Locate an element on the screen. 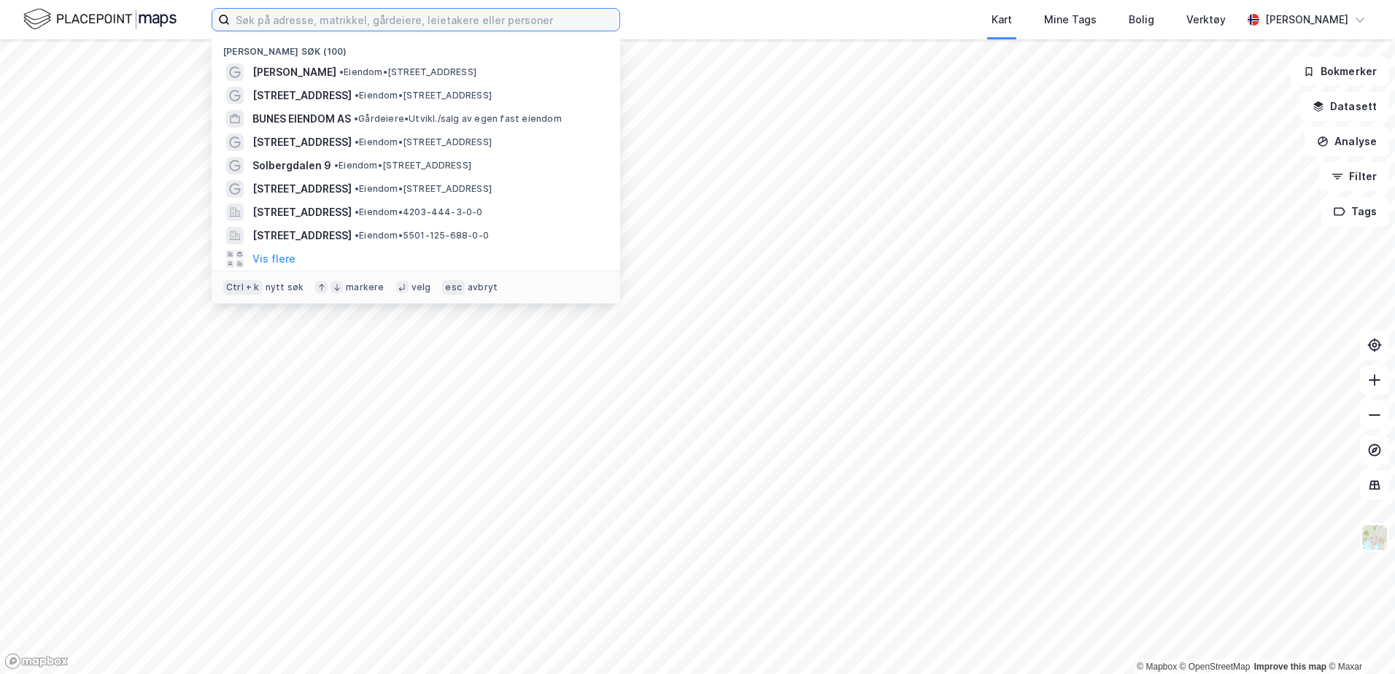  a: Mapbox is located at coordinates (1156, 667).